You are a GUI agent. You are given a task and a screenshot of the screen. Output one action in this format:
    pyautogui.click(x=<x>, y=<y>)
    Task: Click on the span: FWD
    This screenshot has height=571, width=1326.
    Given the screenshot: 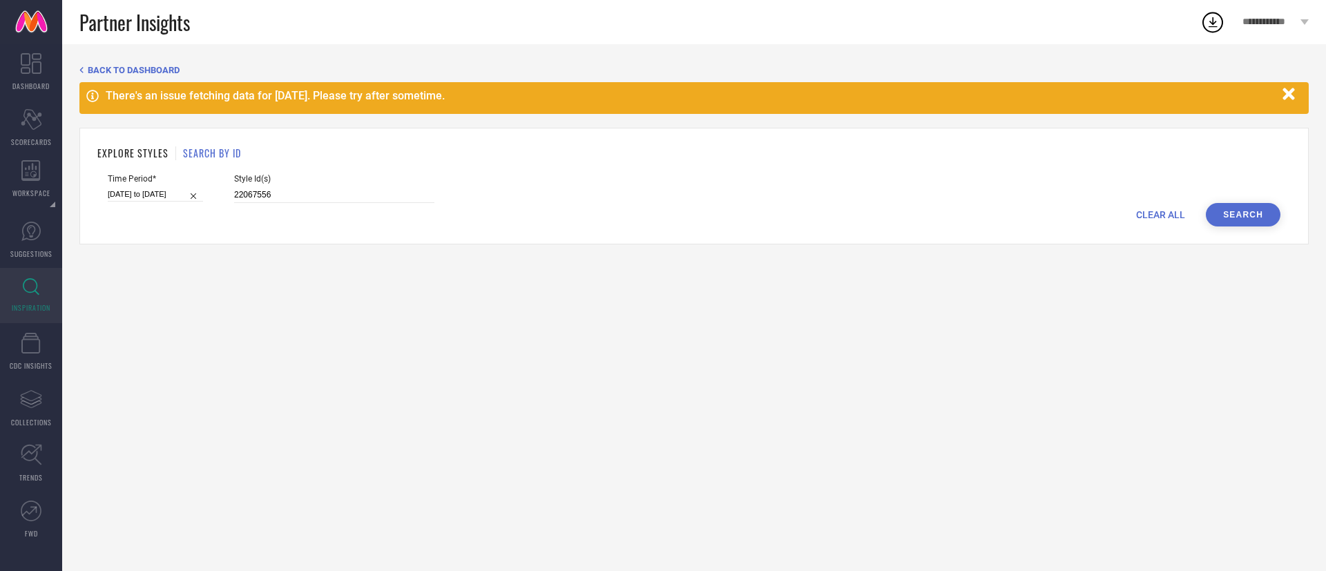 What is the action you would take?
    pyautogui.click(x=31, y=533)
    